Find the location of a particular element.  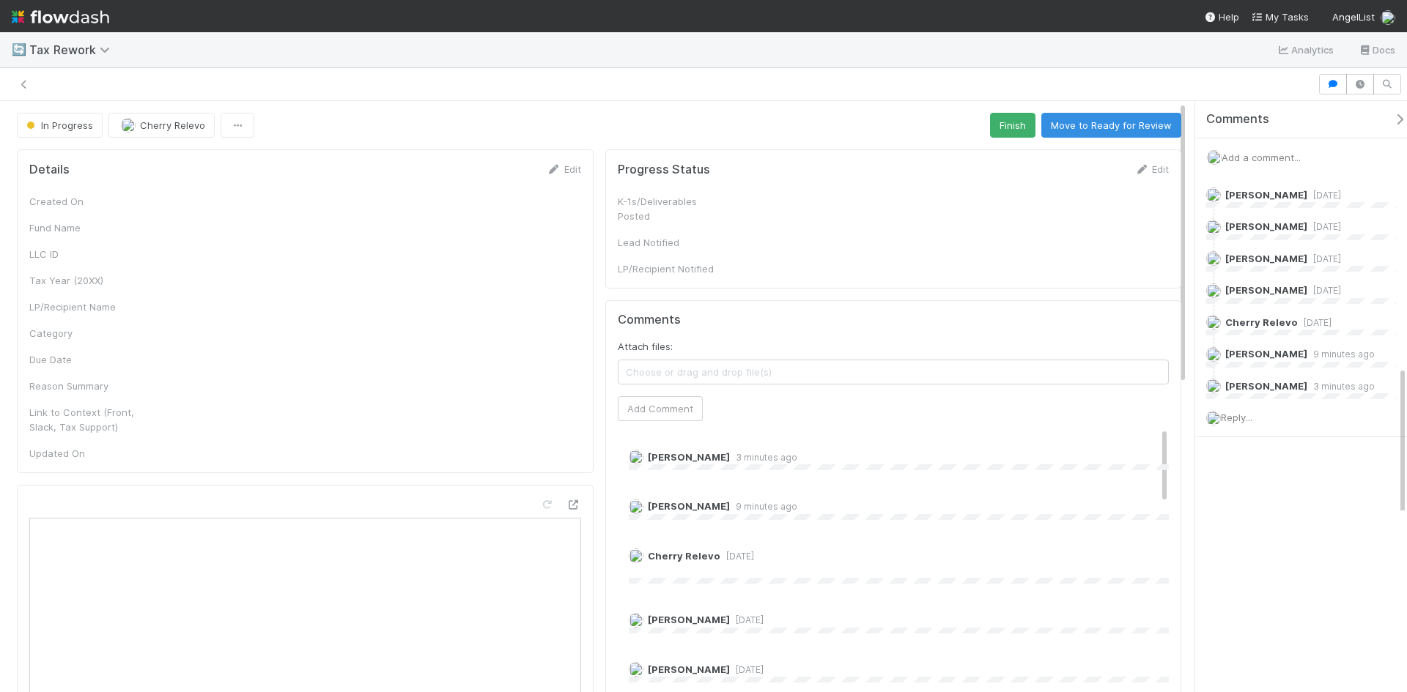

div: Updated On is located at coordinates (84, 454).